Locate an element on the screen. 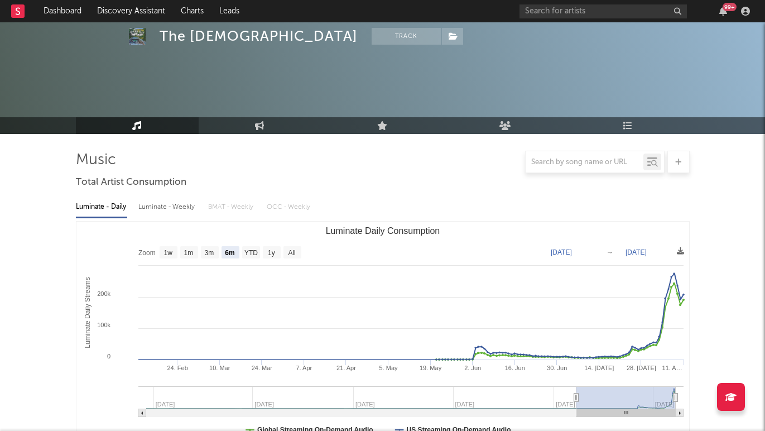 The image size is (765, 431). text: 10. Mar is located at coordinates (220, 368).